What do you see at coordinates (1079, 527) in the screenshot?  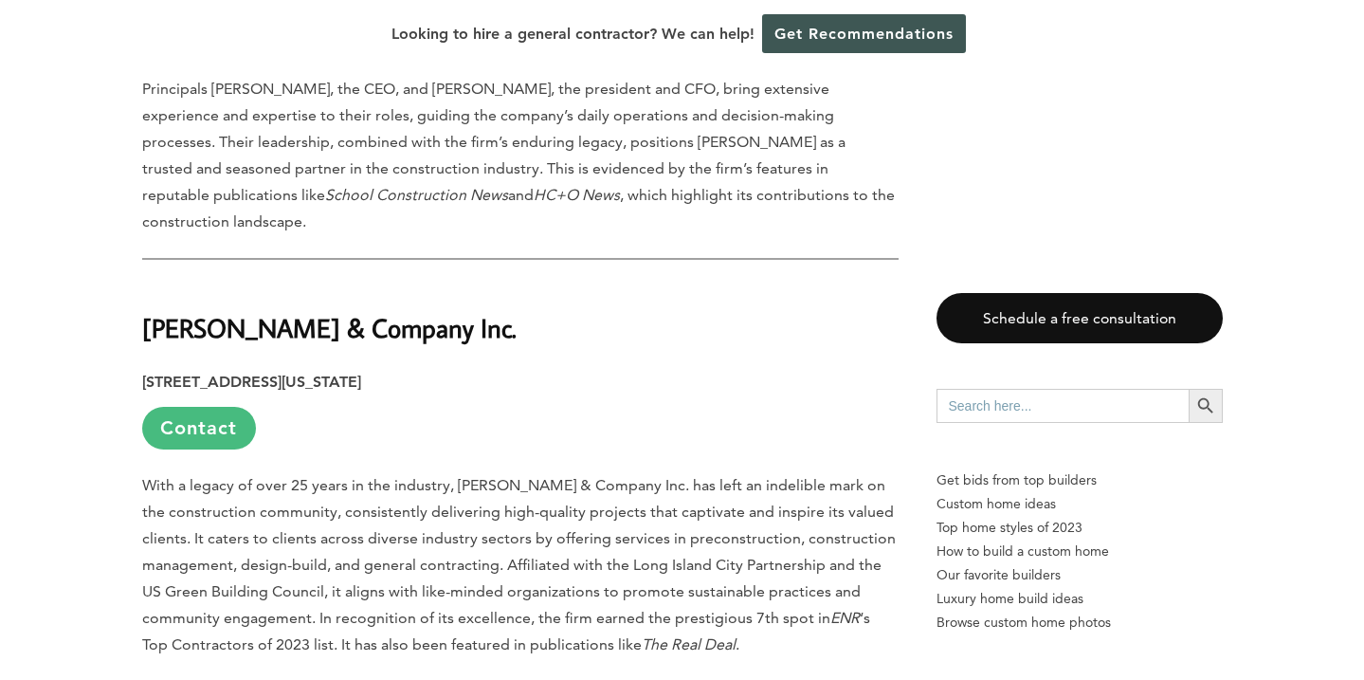 I see `a: Top home styles of 2023` at bounding box center [1079, 527].